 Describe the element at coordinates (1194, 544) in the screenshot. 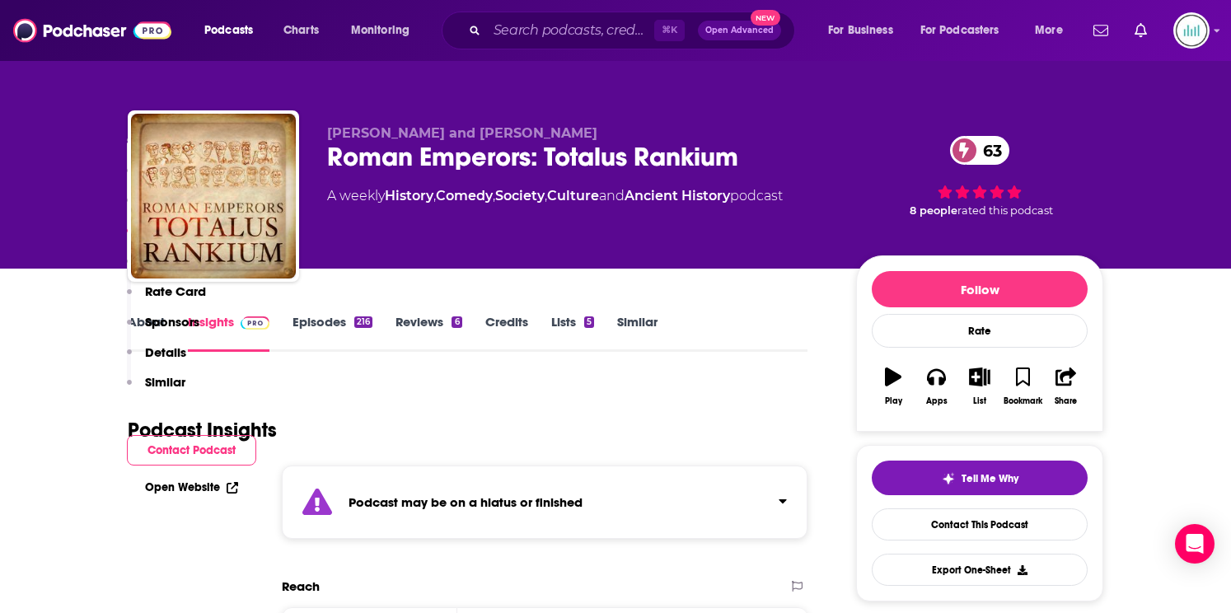

I see `div: Open Intercom Messenger` at that location.